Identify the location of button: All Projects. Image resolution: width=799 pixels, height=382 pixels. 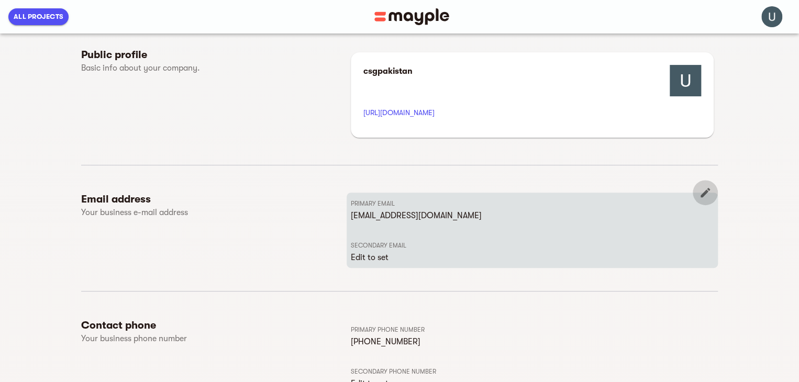
(38, 17).